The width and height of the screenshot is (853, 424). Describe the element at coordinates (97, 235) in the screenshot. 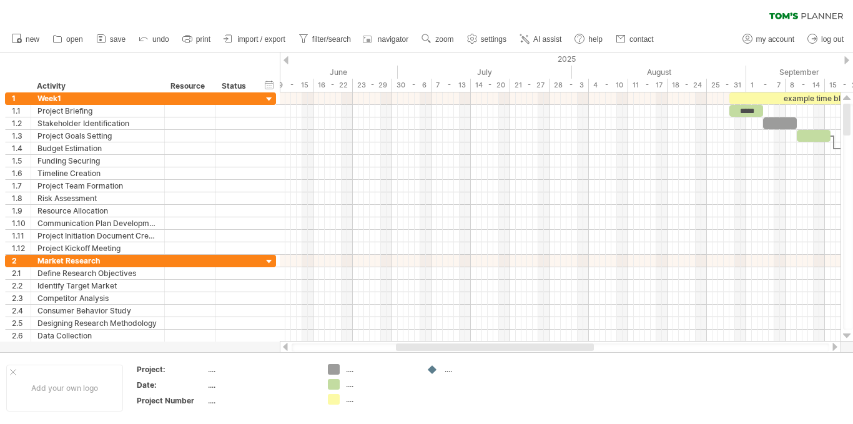

I see `div: Project Initiation Document Creation` at that location.